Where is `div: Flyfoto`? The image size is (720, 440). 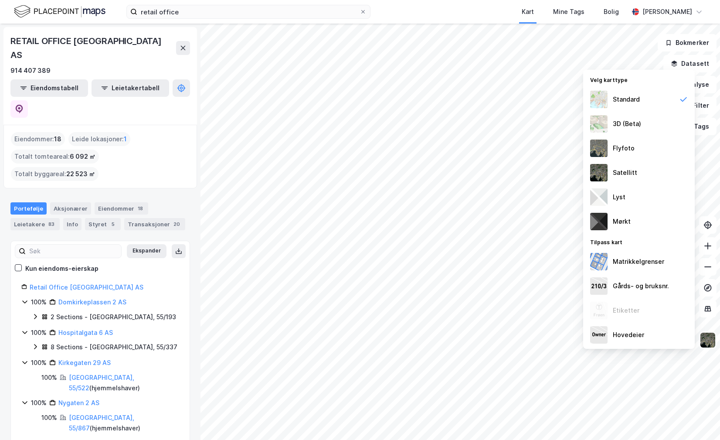 div: Flyfoto is located at coordinates (623, 148).